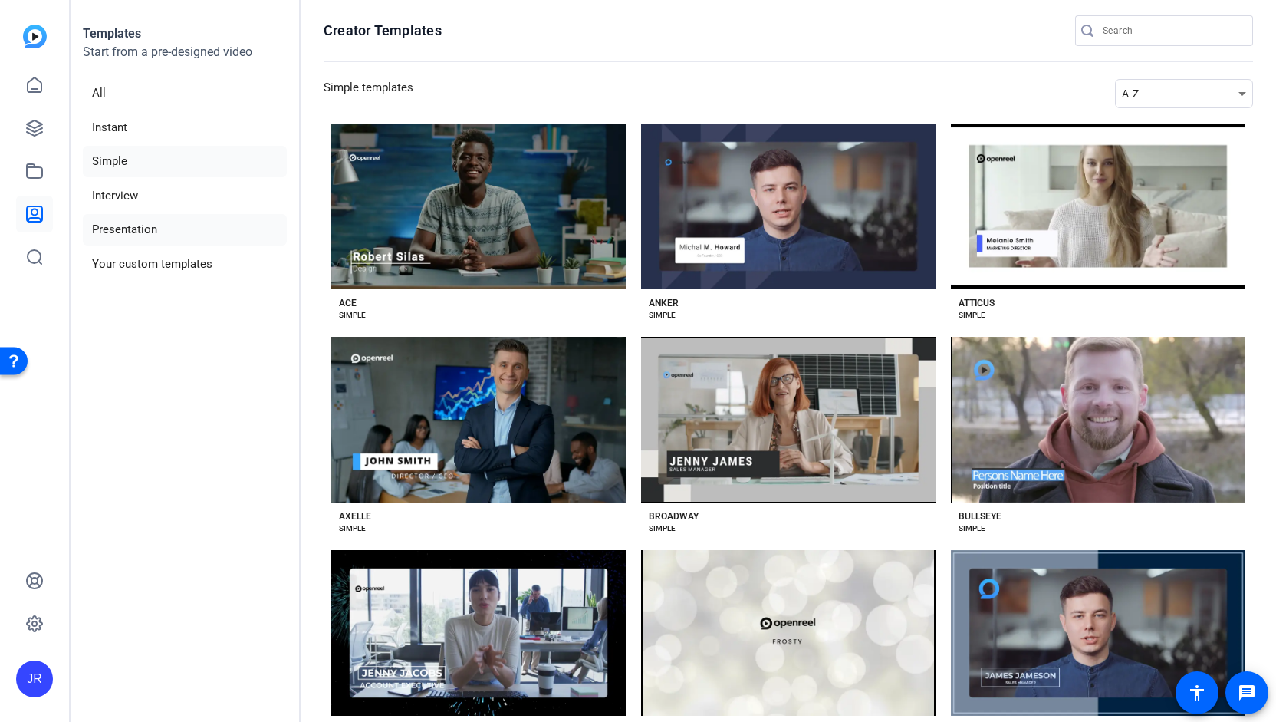 The width and height of the screenshot is (1276, 722). I want to click on span: A-Z, so click(1131, 94).